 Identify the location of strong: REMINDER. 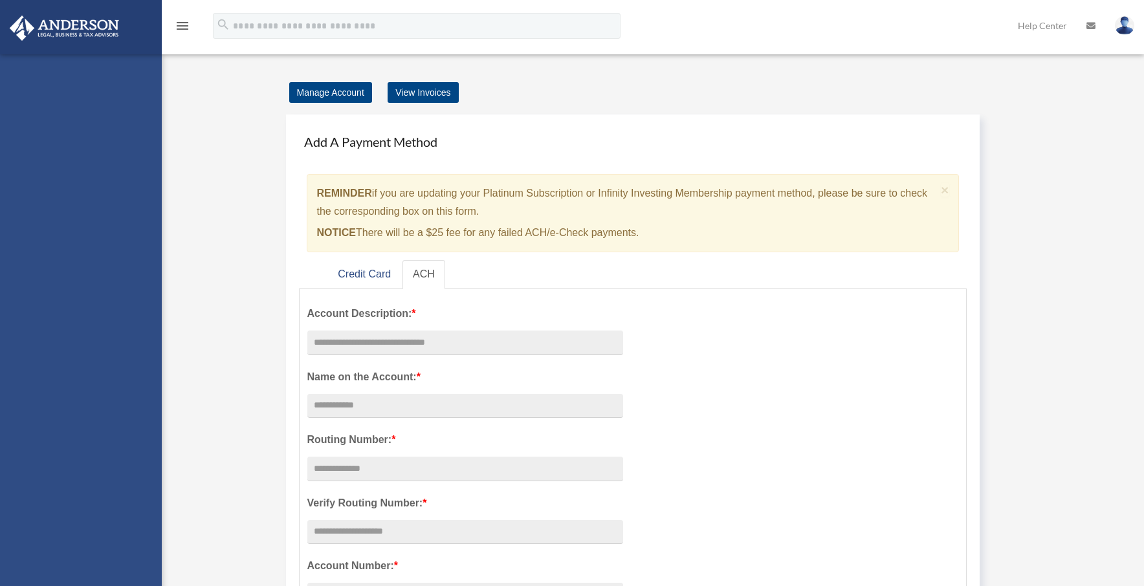
(344, 193).